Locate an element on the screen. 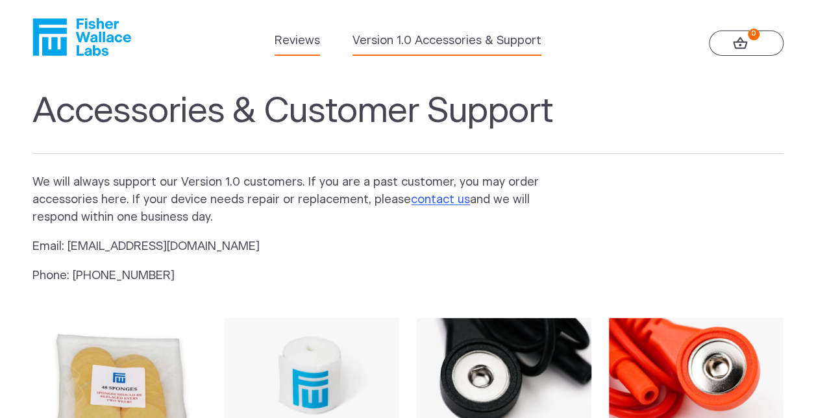  p: We will always support our Version 1.0 customers. If you are a past customer, you may order acces... is located at coordinates (297, 200).